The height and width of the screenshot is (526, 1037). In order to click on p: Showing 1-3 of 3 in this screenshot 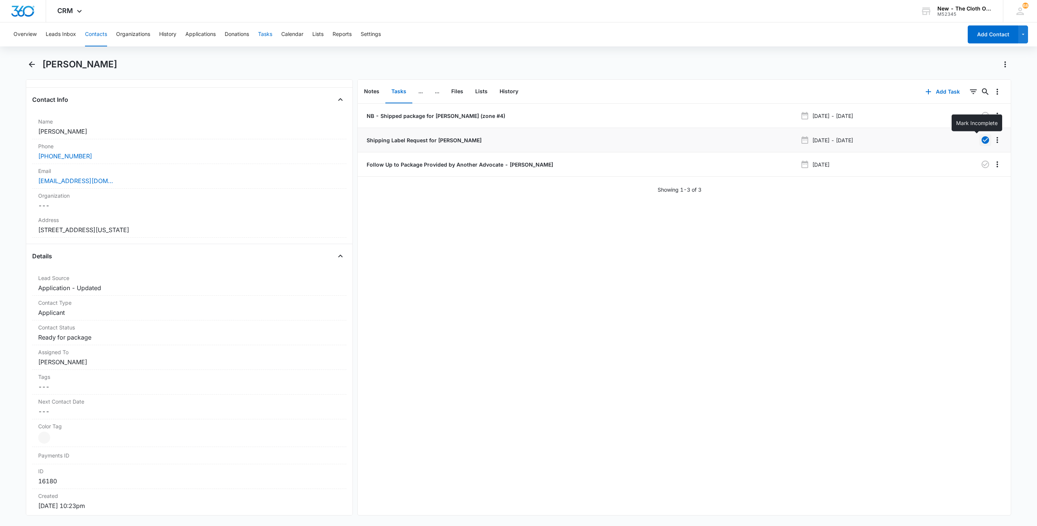, I will do `click(679, 189)`.